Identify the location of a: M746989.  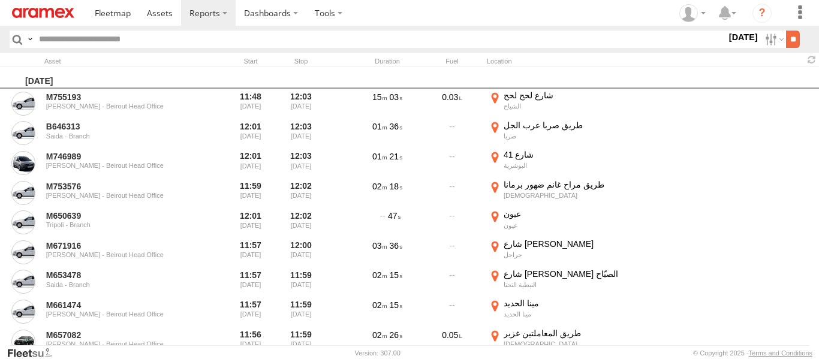
(119, 156).